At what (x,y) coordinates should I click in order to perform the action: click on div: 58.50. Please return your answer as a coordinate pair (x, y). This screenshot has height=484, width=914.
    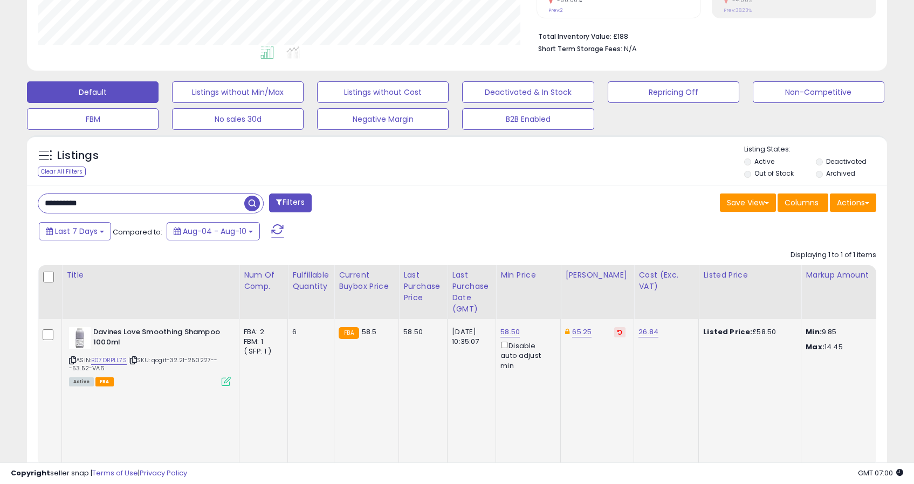
    Looking at the image, I should click on (421, 332).